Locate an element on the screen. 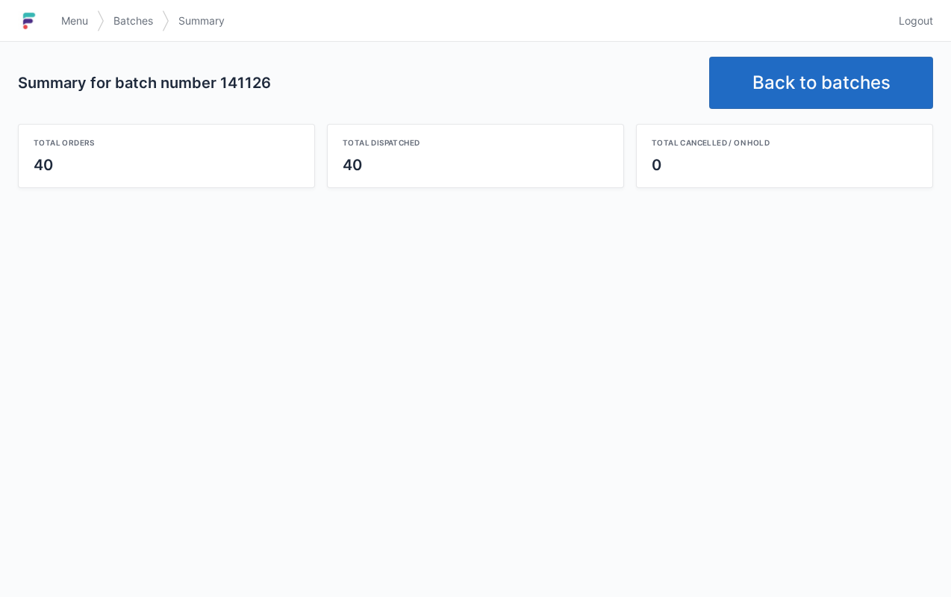 This screenshot has width=951, height=597. div: Total orders is located at coordinates (167, 143).